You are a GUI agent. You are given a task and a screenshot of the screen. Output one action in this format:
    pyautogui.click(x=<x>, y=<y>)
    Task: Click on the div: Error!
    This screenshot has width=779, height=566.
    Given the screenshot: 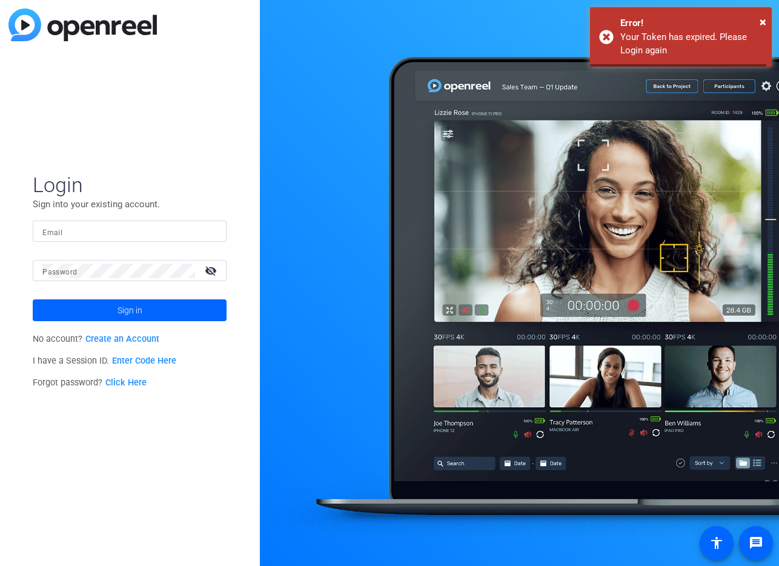 What is the action you would take?
    pyautogui.click(x=691, y=23)
    